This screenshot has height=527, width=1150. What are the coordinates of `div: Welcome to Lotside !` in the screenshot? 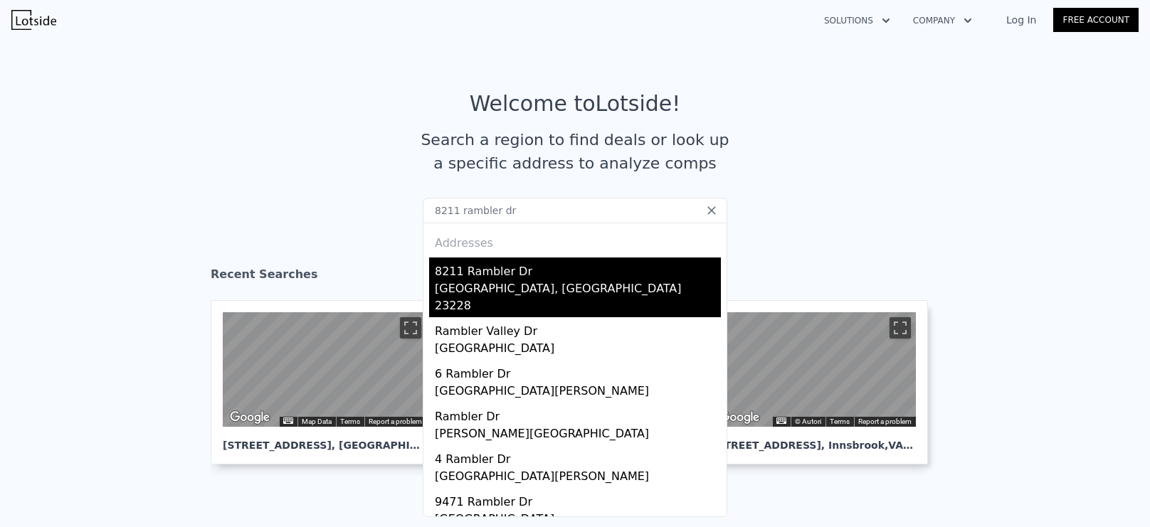 It's located at (575, 104).